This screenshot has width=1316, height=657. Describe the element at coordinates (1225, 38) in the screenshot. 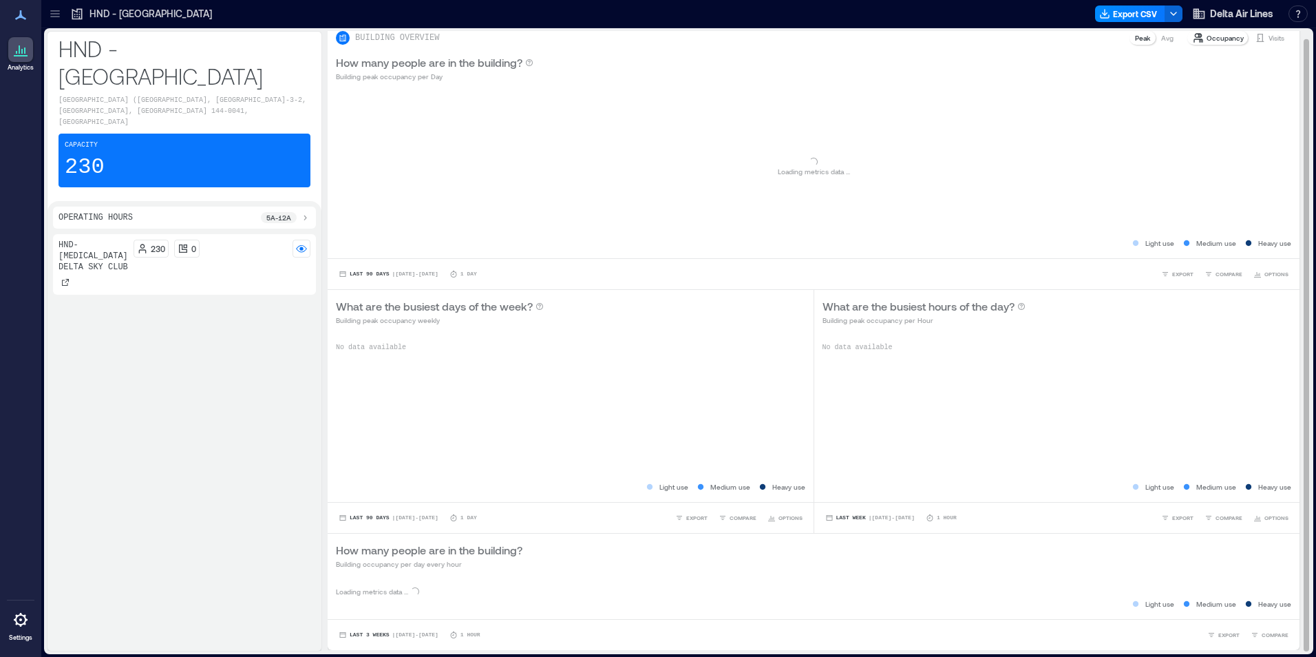

I see `p: Occupancy` at that location.